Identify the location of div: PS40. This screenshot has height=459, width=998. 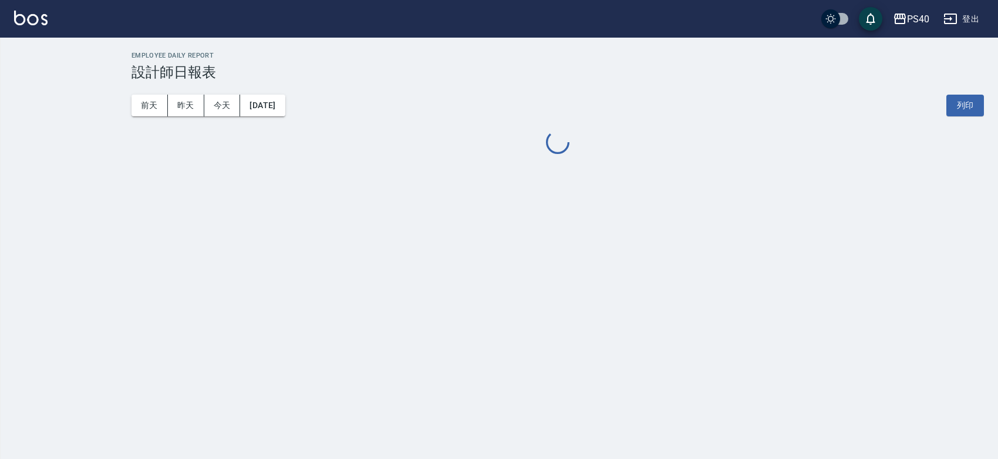
(918, 19).